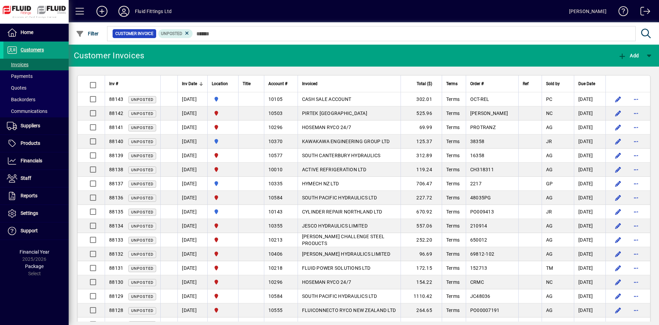 The width and height of the screenshot is (659, 325). I want to click on span: 152713, so click(479, 268).